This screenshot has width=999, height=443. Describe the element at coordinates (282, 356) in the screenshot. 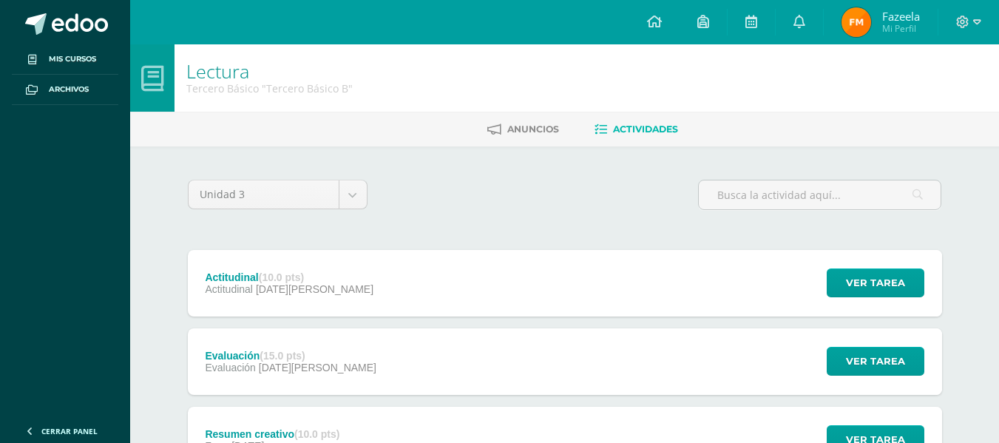

I see `strong: (15.0 pts)` at that location.